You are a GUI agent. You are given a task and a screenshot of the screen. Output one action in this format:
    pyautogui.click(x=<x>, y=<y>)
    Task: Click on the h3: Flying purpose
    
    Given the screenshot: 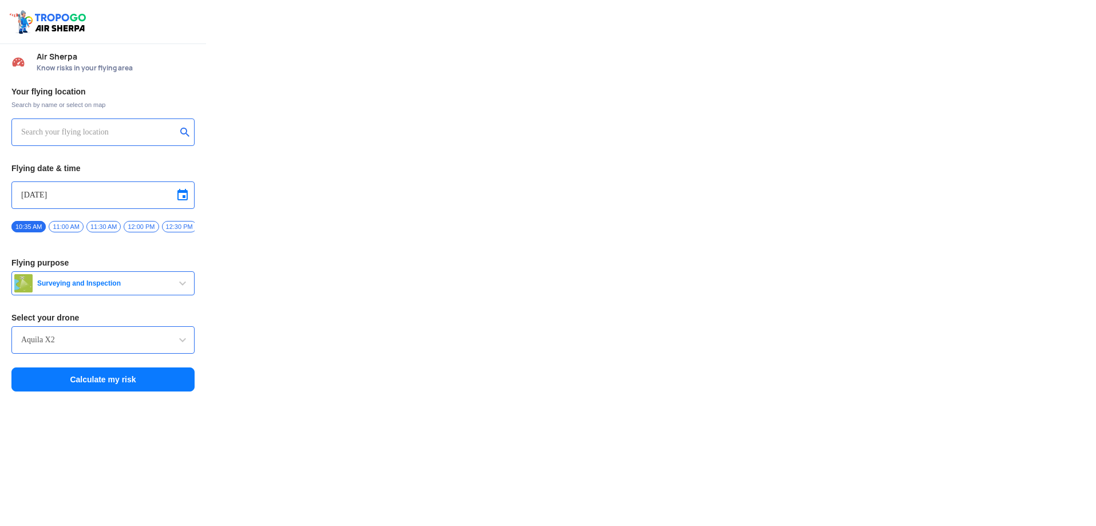 What is the action you would take?
    pyautogui.click(x=103, y=263)
    